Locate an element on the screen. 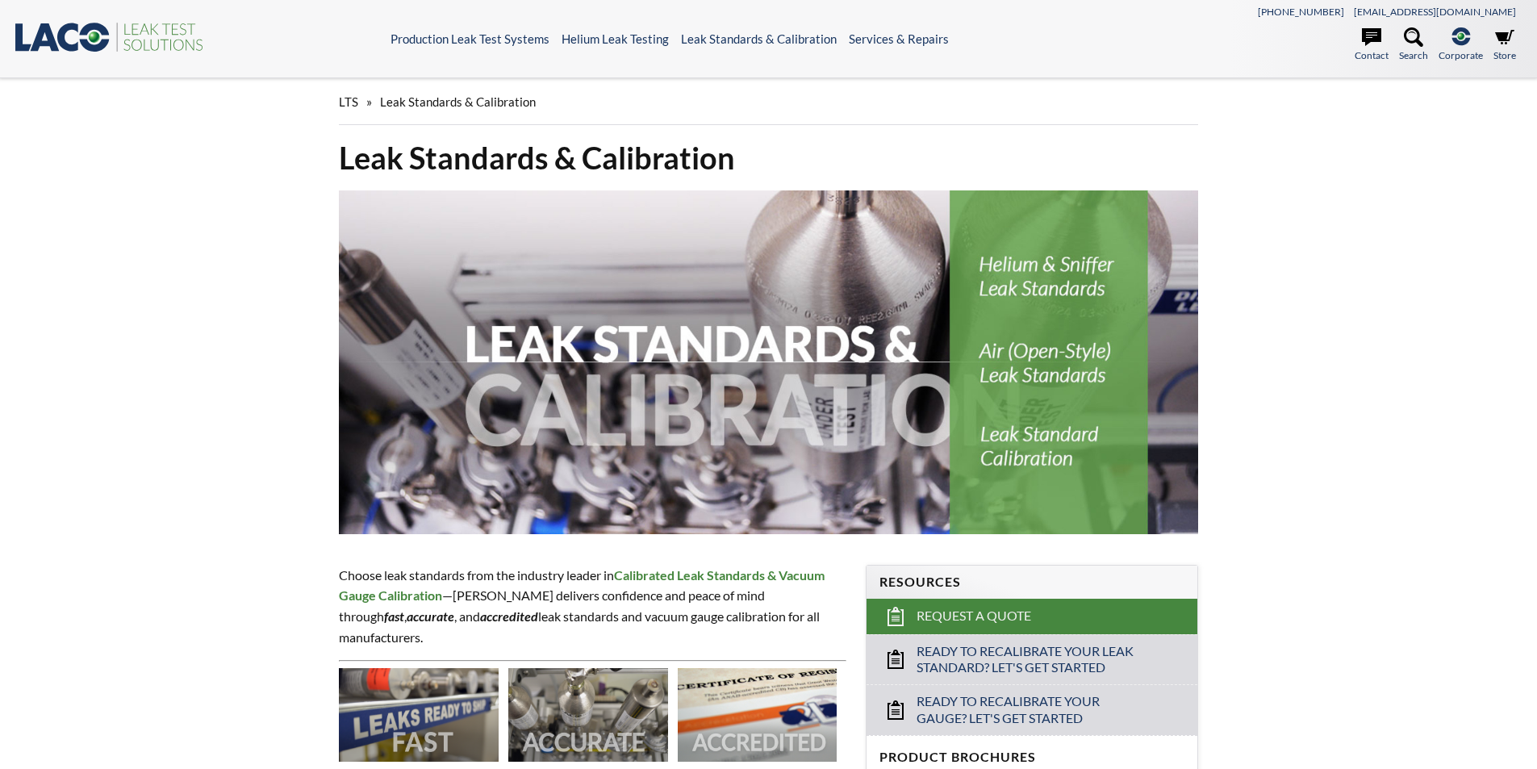  a: Ready to Recalibrate Your Gauge? Let's Get Started is located at coordinates (1032, 709).